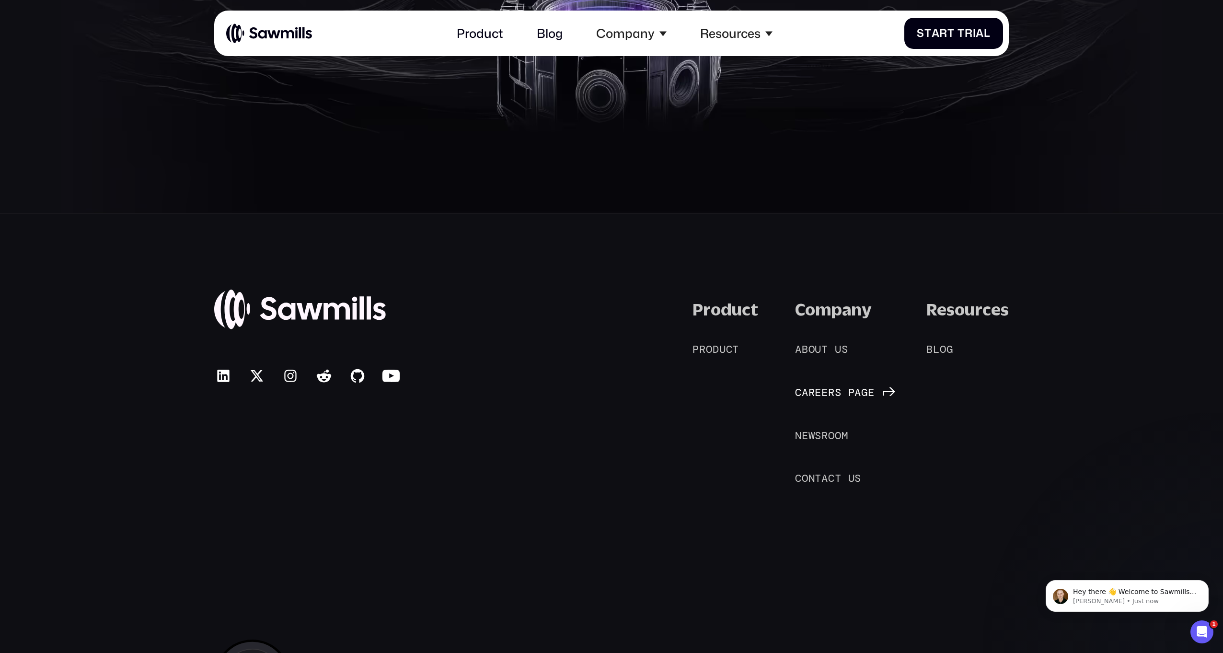 The height and width of the screenshot is (653, 1223). What do you see at coordinates (829, 350) in the screenshot?
I see `a: Aboutus` at bounding box center [829, 350].